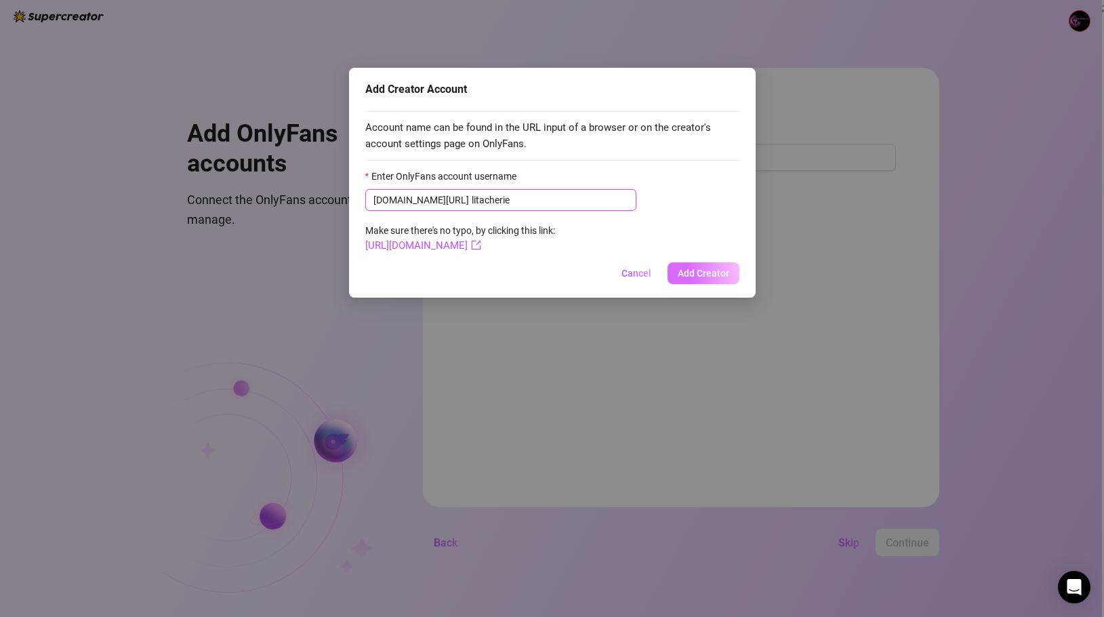 The width and height of the screenshot is (1104, 617). I want to click on label: Enter OnlyFans account username, so click(445, 176).